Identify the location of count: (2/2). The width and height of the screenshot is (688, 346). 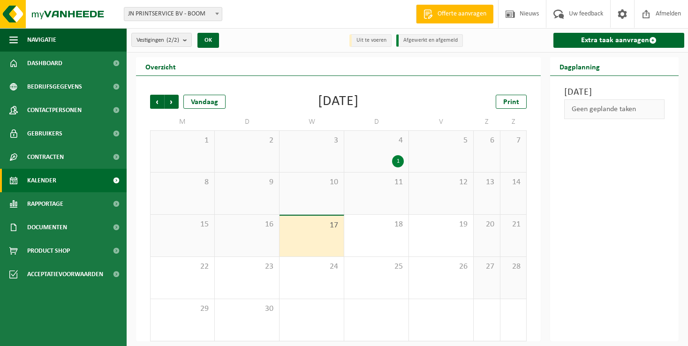
(173, 40).